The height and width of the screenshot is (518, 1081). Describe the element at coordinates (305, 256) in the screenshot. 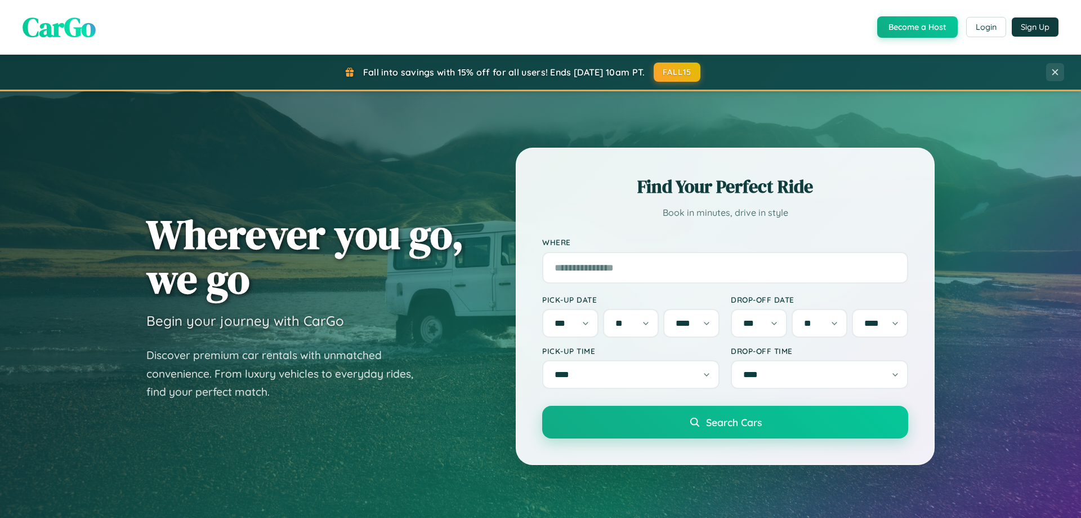

I see `h1: Wherever you go, we go` at that location.